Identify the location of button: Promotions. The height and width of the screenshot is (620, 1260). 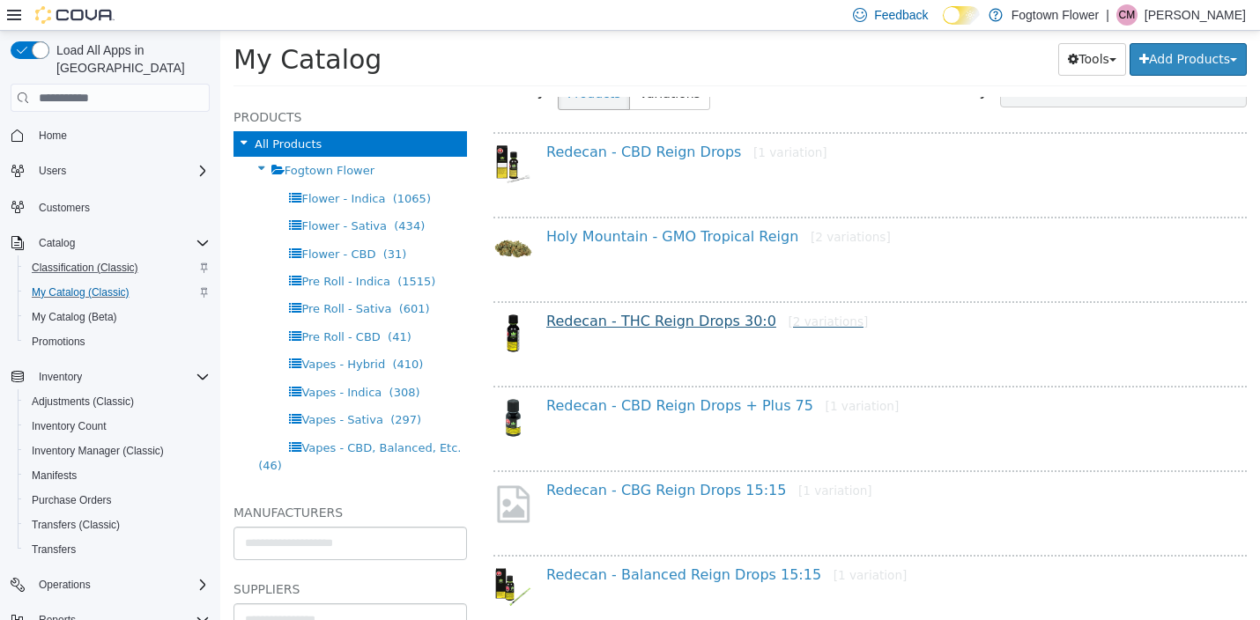
(117, 342).